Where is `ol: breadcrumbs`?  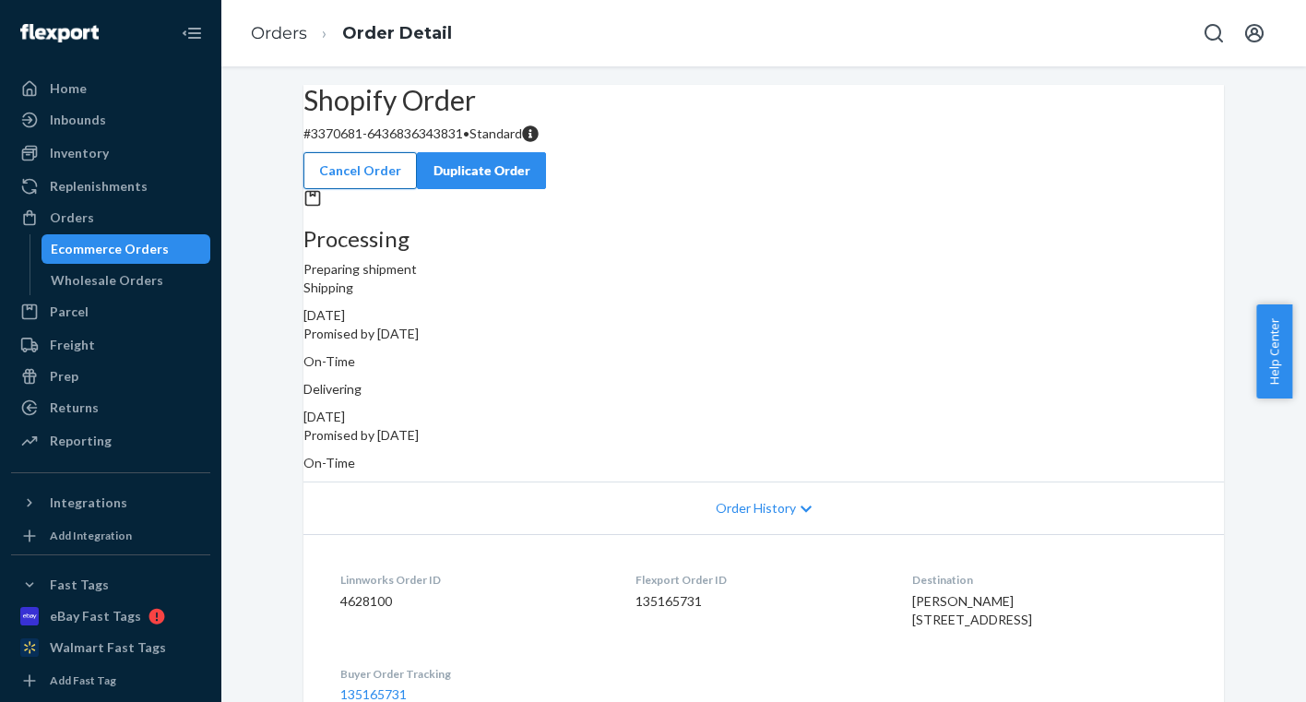 ol: breadcrumbs is located at coordinates (351, 33).